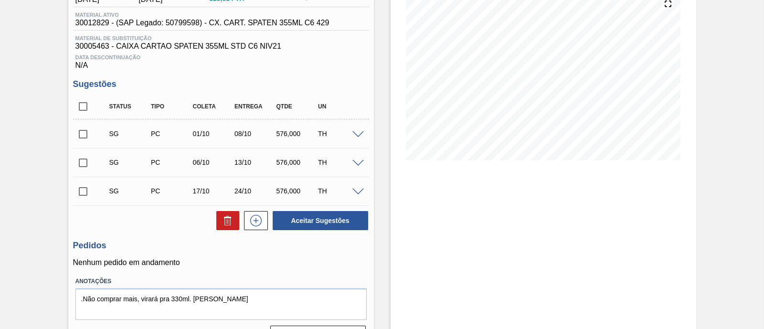 The height and width of the screenshot is (329, 764). Describe the element at coordinates (171, 106) in the screenshot. I see `div: Tipo` at that location.